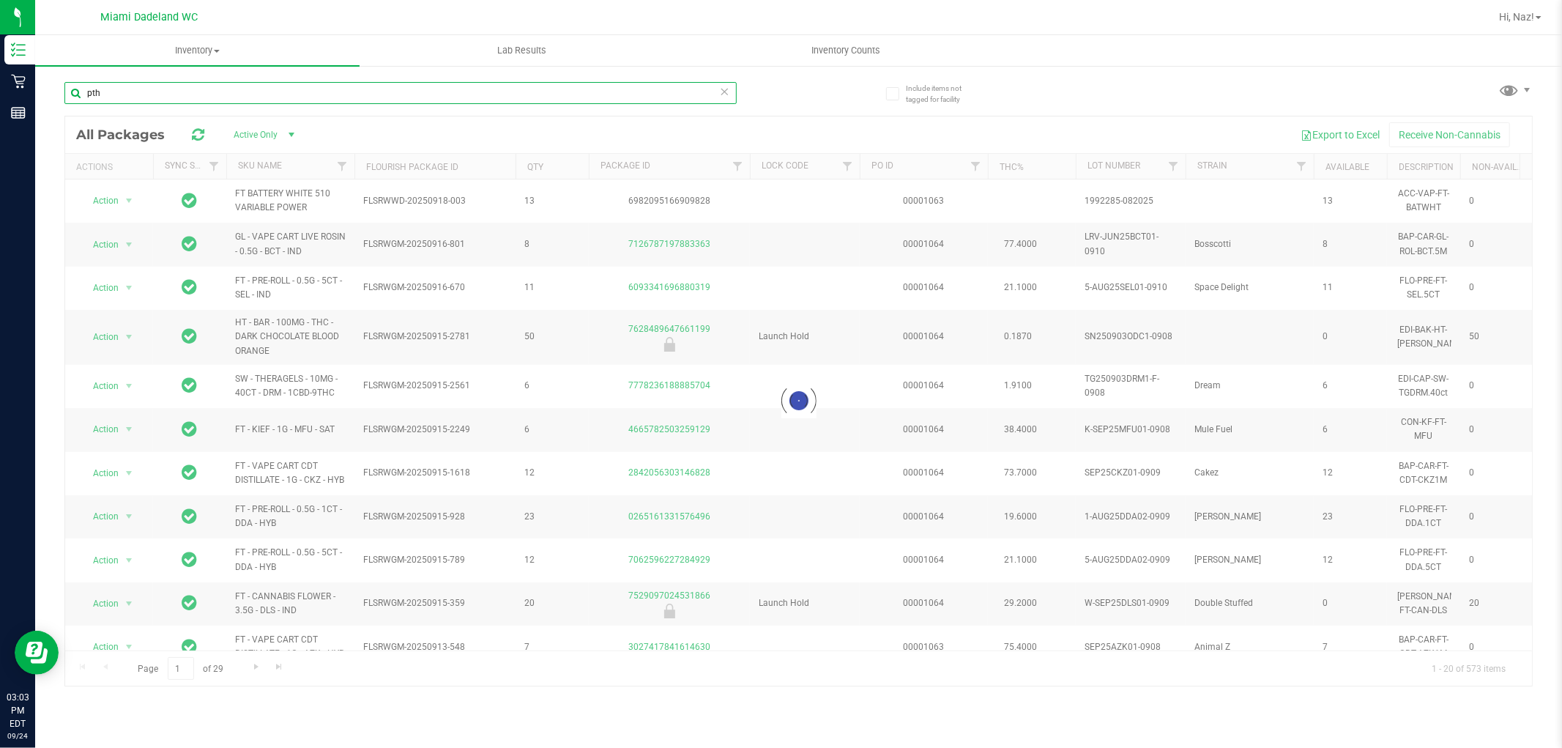  I want to click on span: Lab Results, so click(521, 51).